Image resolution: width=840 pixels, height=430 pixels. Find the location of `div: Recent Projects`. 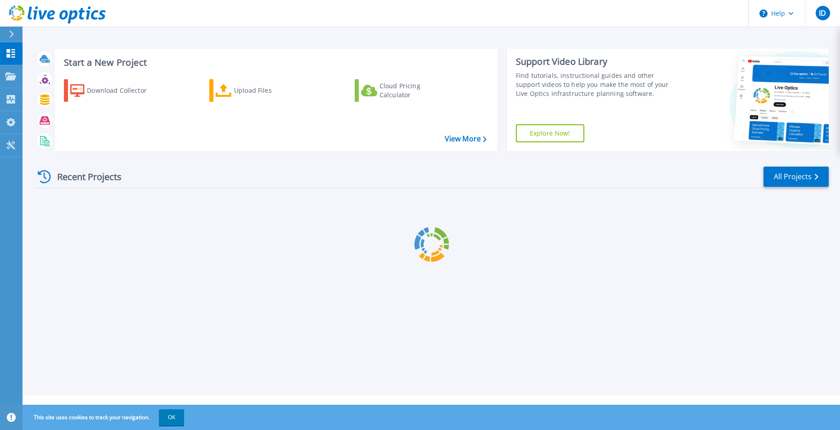

div: Recent Projects is located at coordinates (84, 176).